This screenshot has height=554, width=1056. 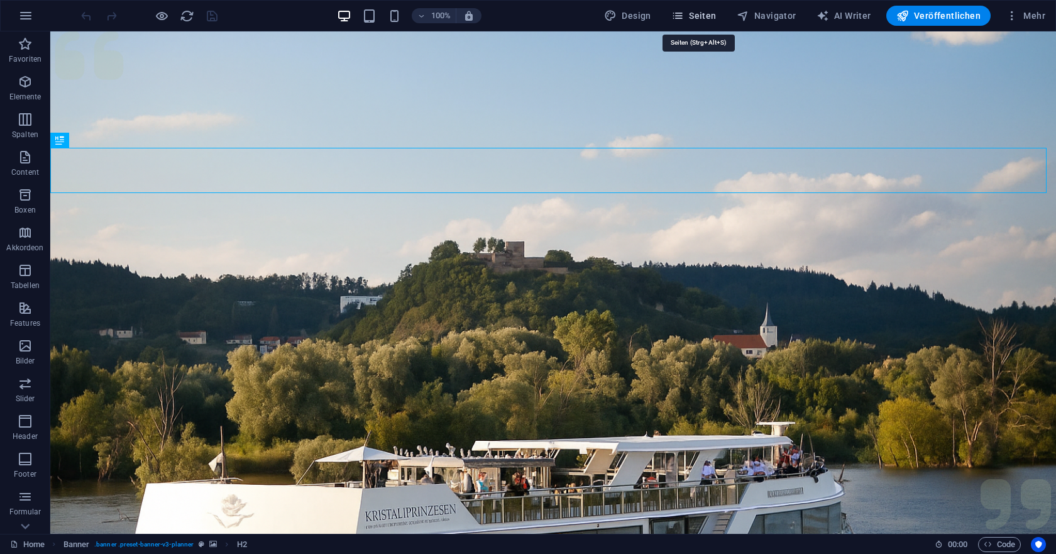 I want to click on span: . banner .preset-banner-v3-planner, so click(x=144, y=544).